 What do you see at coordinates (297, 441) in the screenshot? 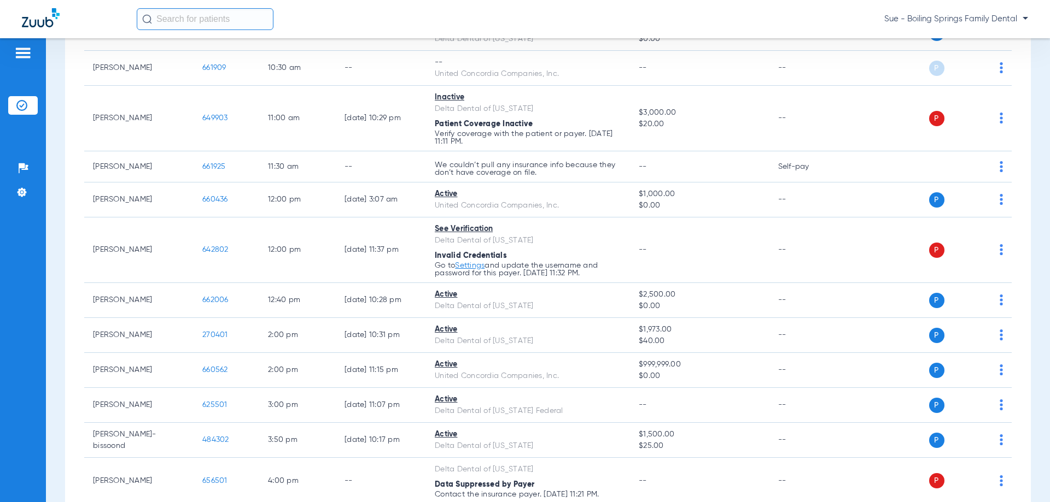
I see `td: 3:50 PM` at bounding box center [297, 441].